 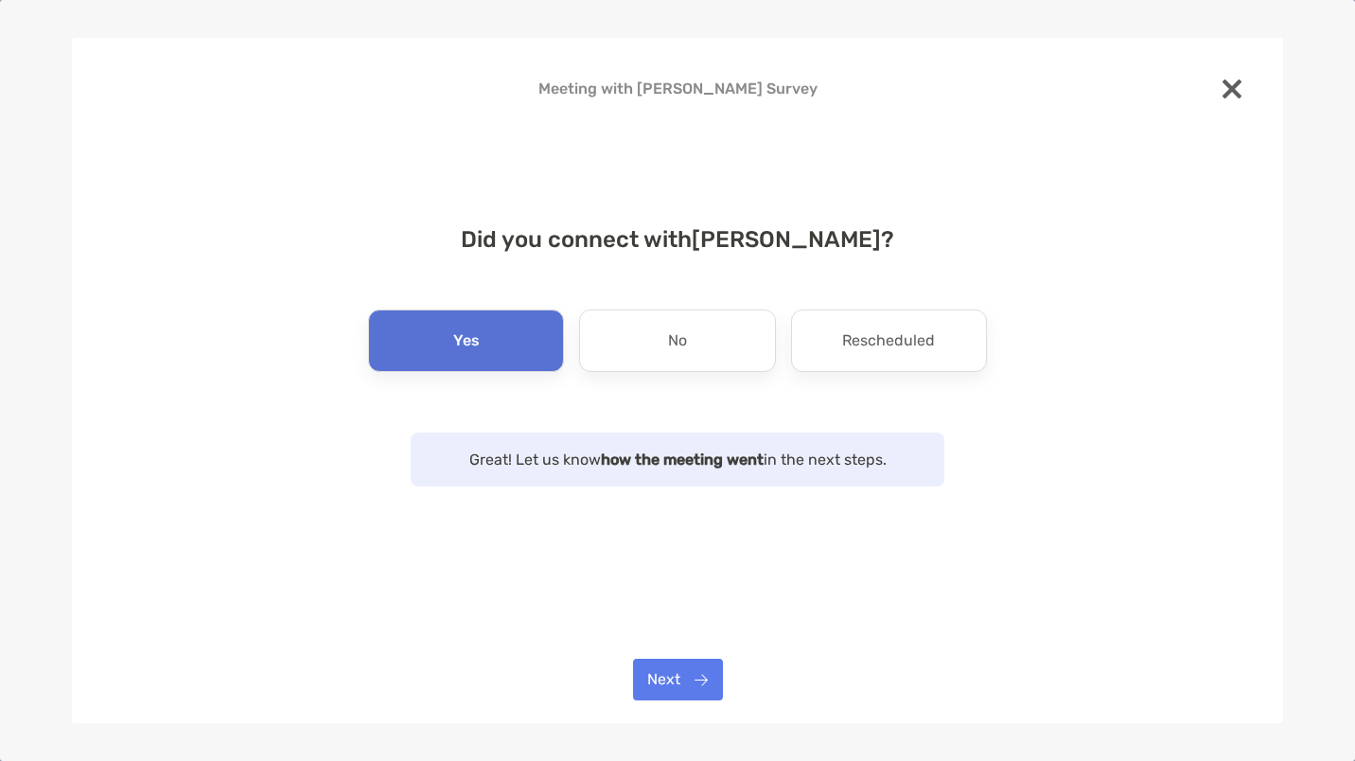 What do you see at coordinates (678, 680) in the screenshot?
I see `button: Next` at bounding box center [678, 680].